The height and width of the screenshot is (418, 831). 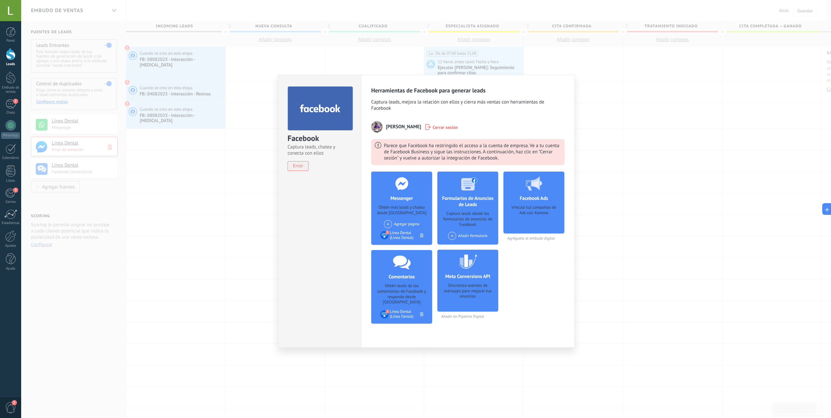 I want to click on h4: Facebook Ads, so click(x=534, y=198).